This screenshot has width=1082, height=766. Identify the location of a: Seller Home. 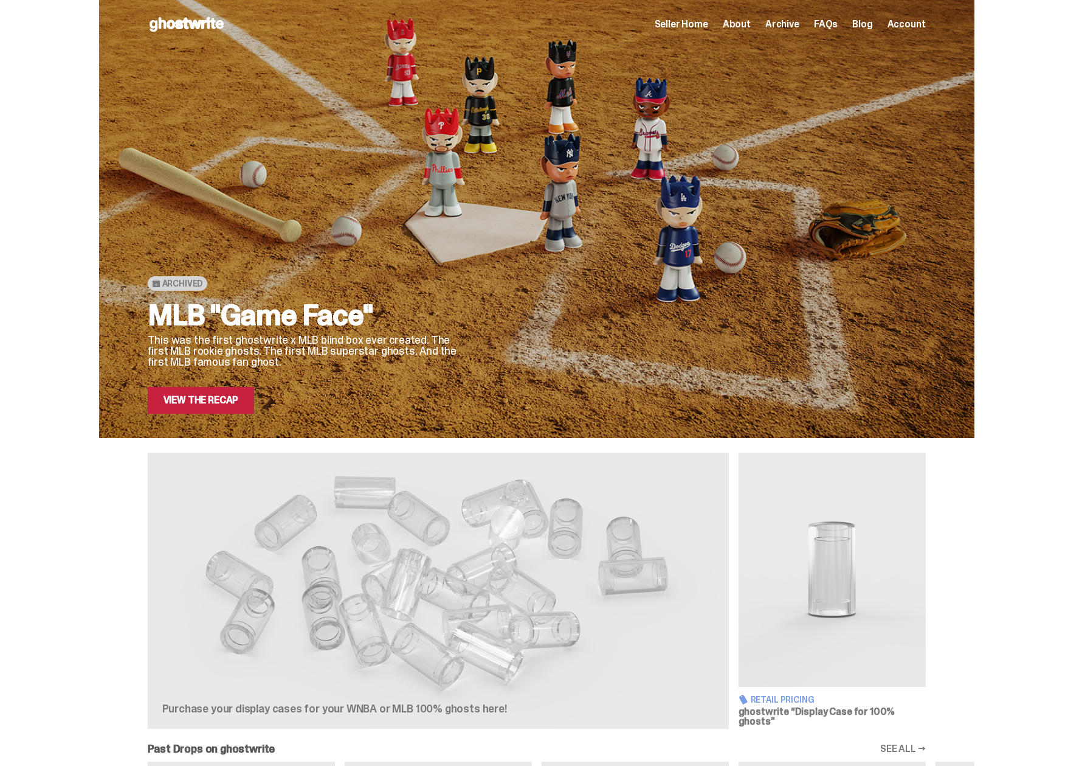
(682, 24).